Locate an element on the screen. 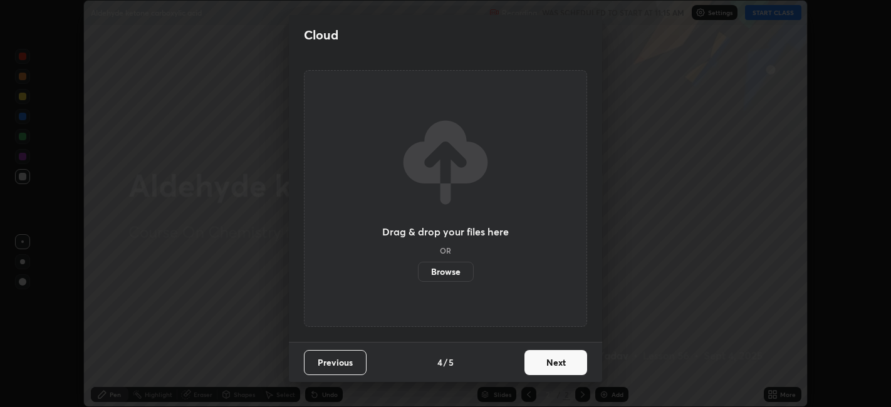 The height and width of the screenshot is (407, 891). button: Previous is located at coordinates (335, 363).